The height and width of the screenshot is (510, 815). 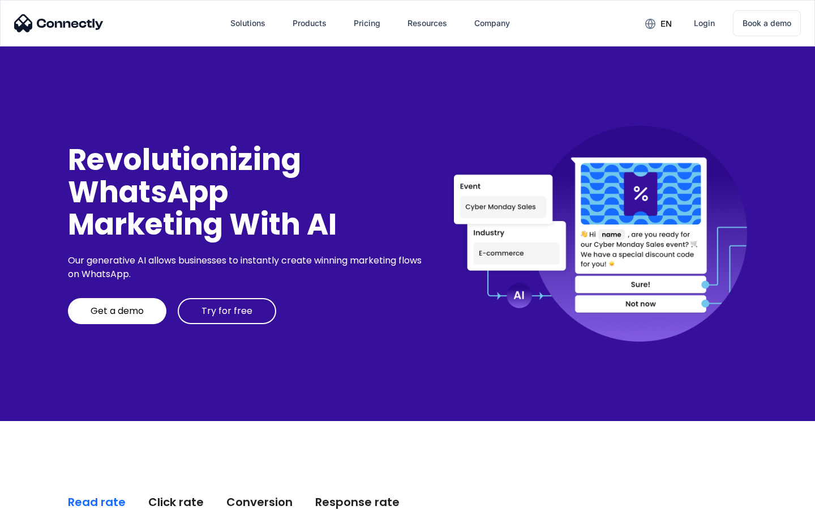 I want to click on div: Products, so click(x=310, y=23).